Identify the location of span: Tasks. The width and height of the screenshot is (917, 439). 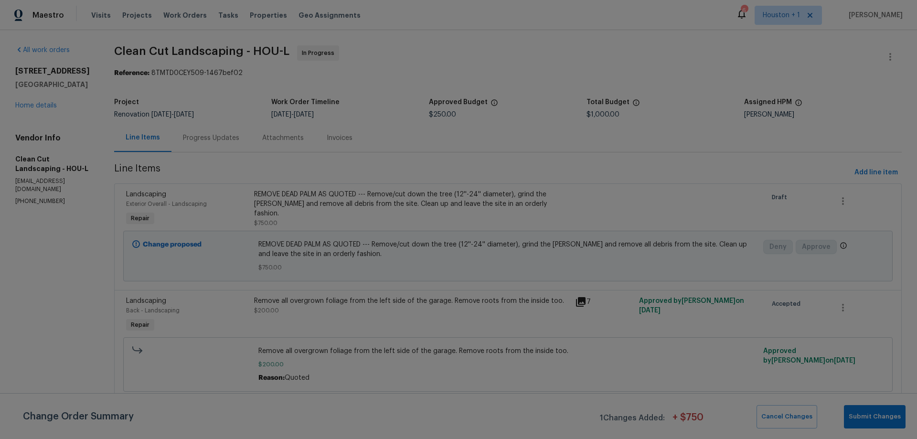
(228, 15).